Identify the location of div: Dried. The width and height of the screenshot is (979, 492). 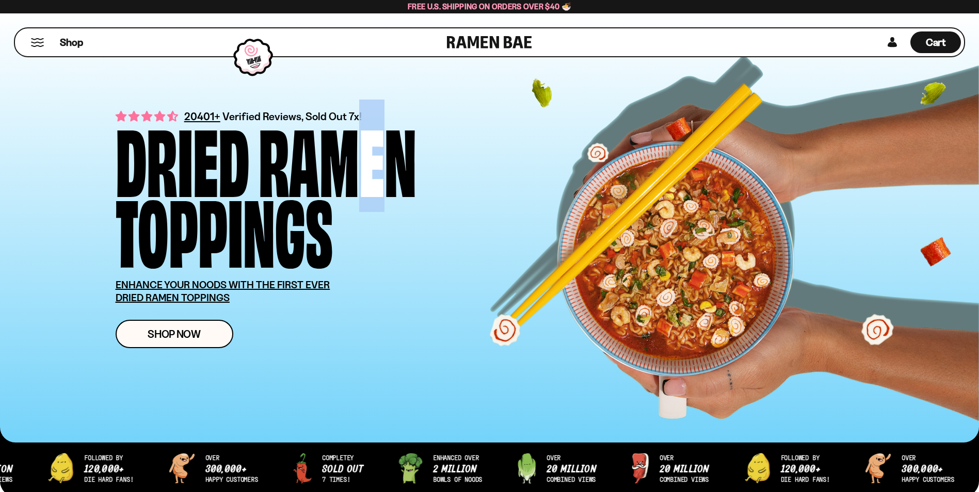
(182, 157).